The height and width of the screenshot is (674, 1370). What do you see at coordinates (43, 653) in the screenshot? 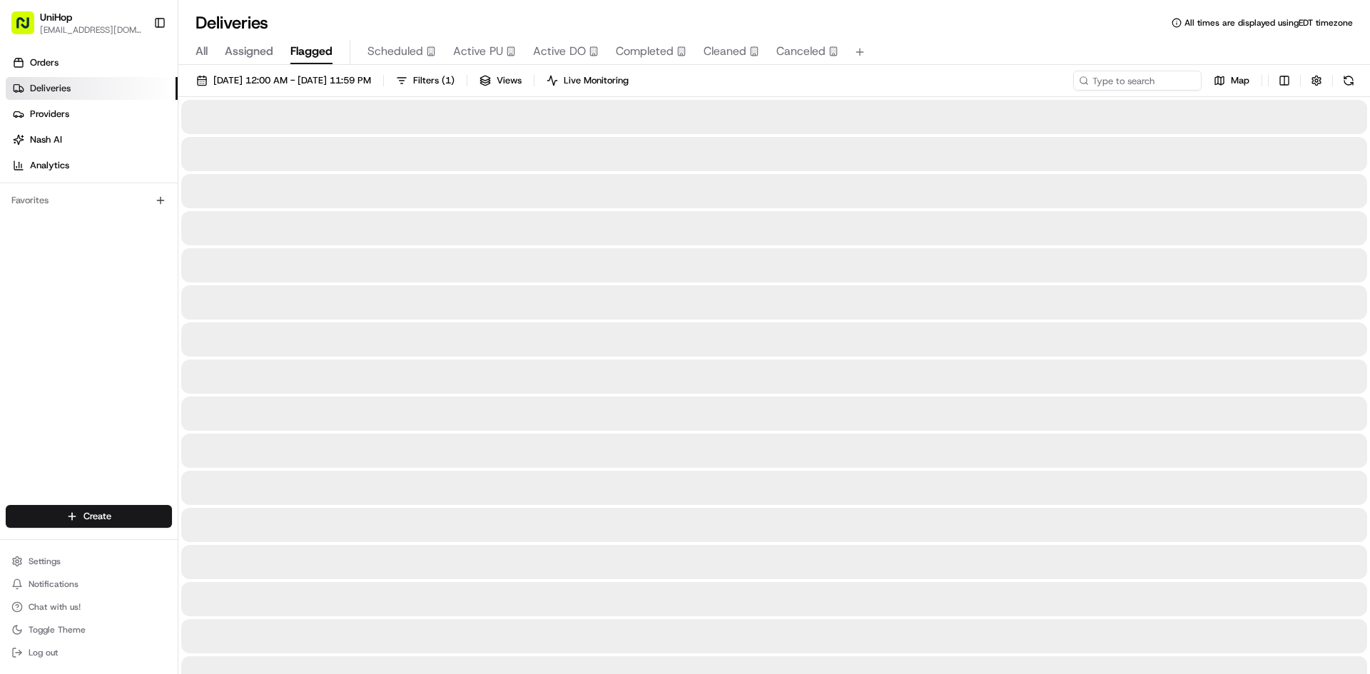
I see `span: Log out` at bounding box center [43, 653].